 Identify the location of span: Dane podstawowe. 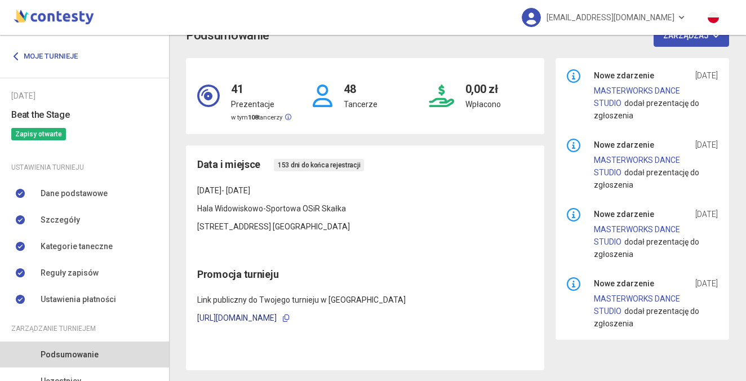
(74, 193).